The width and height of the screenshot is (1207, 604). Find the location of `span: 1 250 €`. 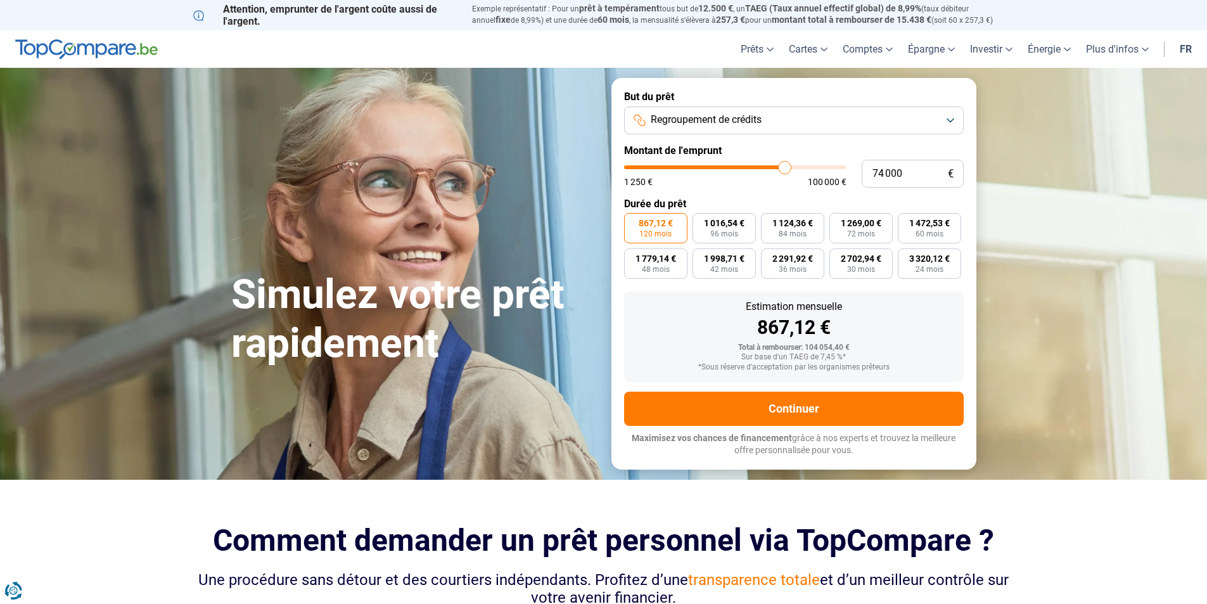

span: 1 250 € is located at coordinates (638, 182).